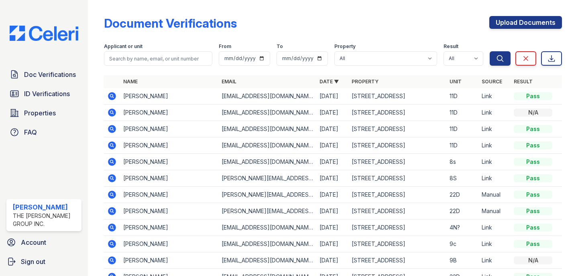  Describe the element at coordinates (525, 22) in the screenshot. I see `a: Upload Documents` at that location.